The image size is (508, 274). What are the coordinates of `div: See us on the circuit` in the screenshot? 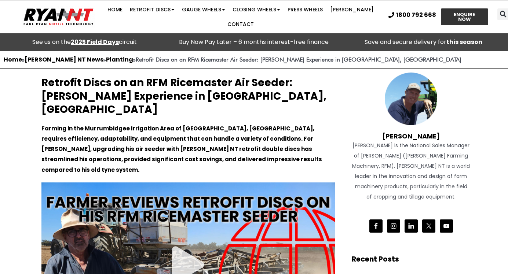 It's located at (85, 42).